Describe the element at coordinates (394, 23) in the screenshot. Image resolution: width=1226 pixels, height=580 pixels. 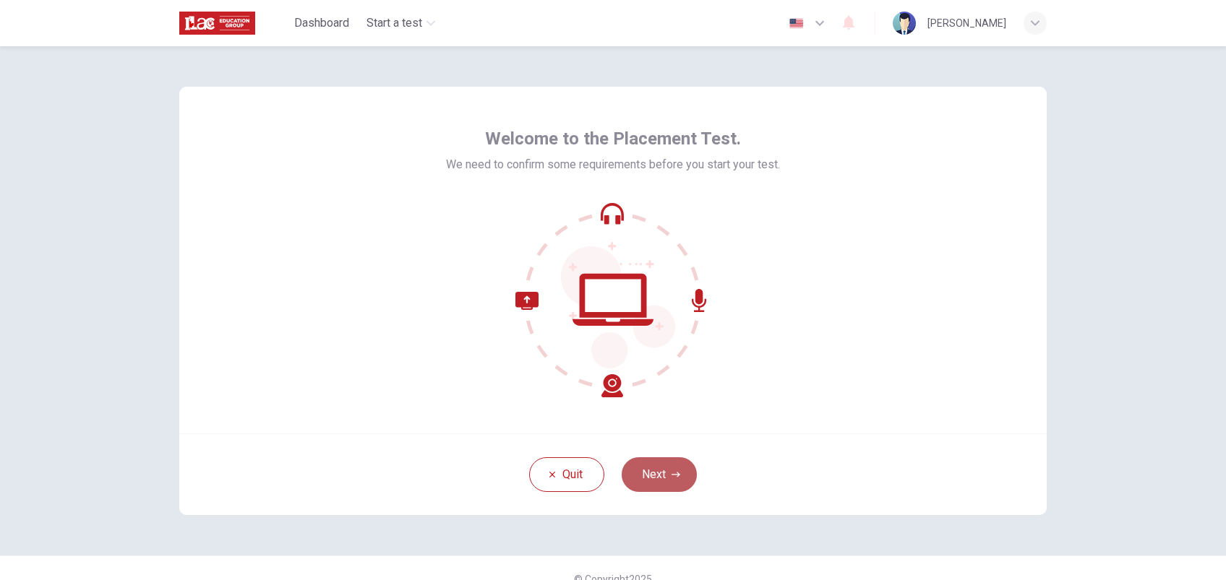
I see `span: Start a test` at that location.